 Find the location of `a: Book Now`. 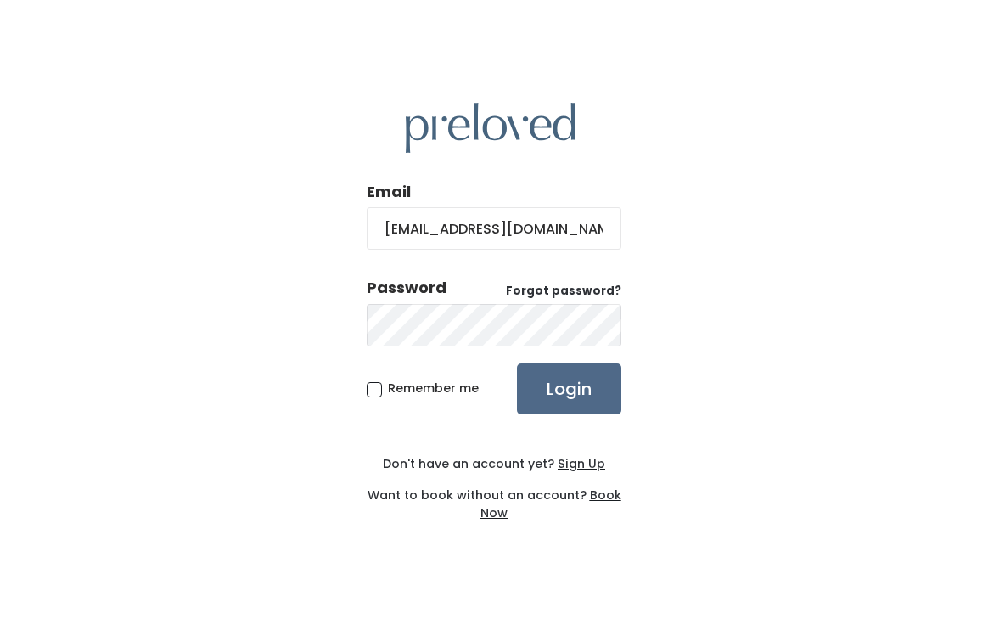

a: Book Now is located at coordinates (551, 504).